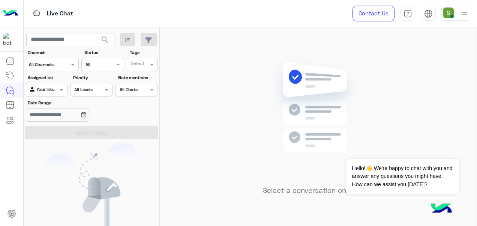 This screenshot has height=226, width=477. Describe the element at coordinates (318, 118) in the screenshot. I see `img: no messages` at that location.